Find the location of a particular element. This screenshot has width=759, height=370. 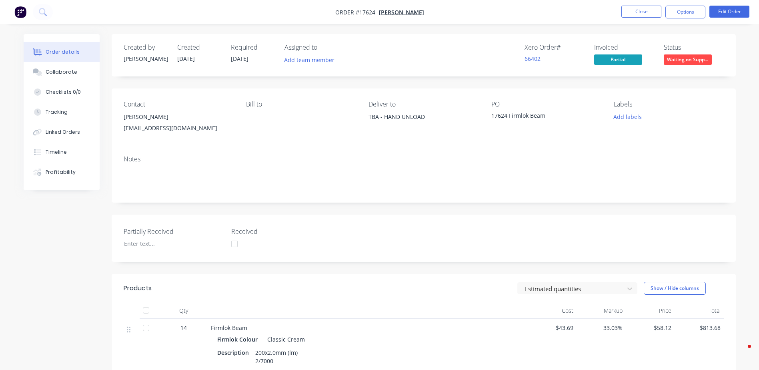

button: Linked Orders is located at coordinates (62, 132).